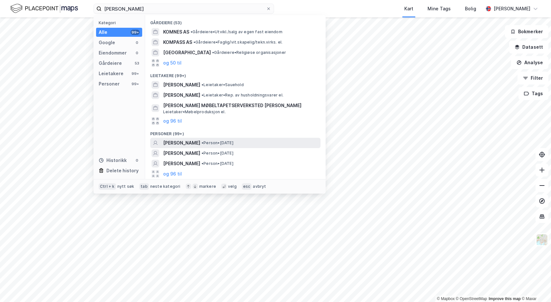 This screenshot has height=302, width=551. Describe the element at coordinates (542, 239) in the screenshot. I see `img: Z` at that location.